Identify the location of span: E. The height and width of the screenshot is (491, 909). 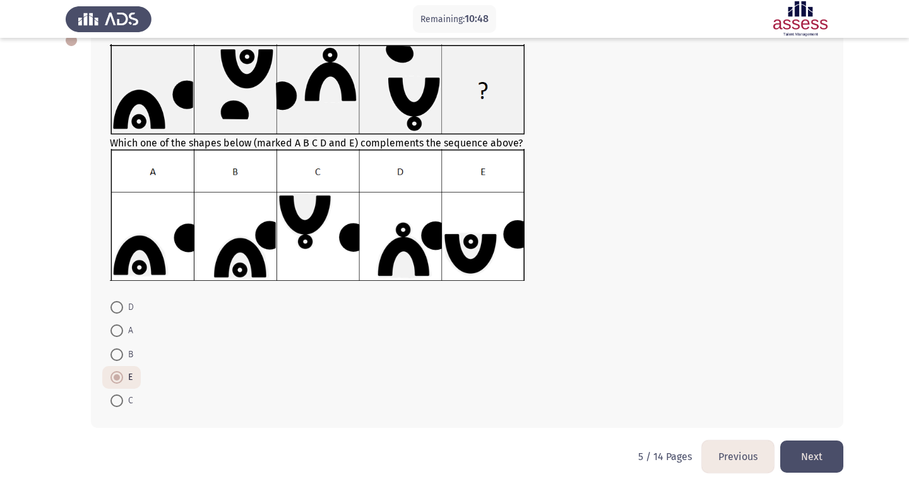
(128, 377).